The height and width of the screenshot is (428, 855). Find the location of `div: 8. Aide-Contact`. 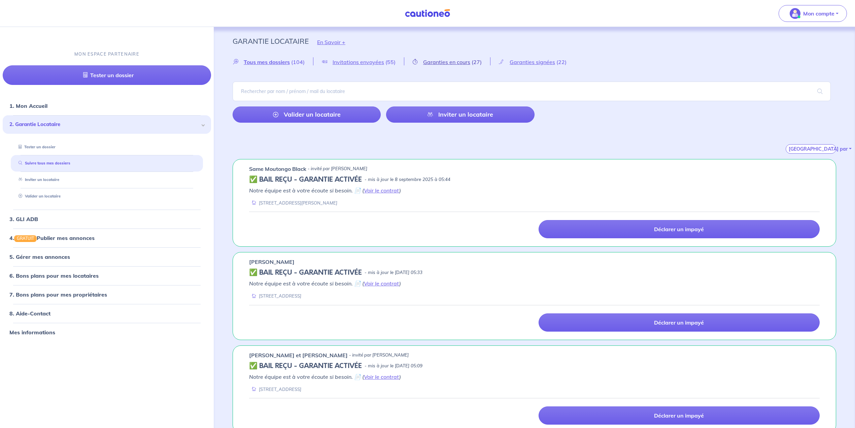

div: 8. Aide-Contact is located at coordinates (107, 313).